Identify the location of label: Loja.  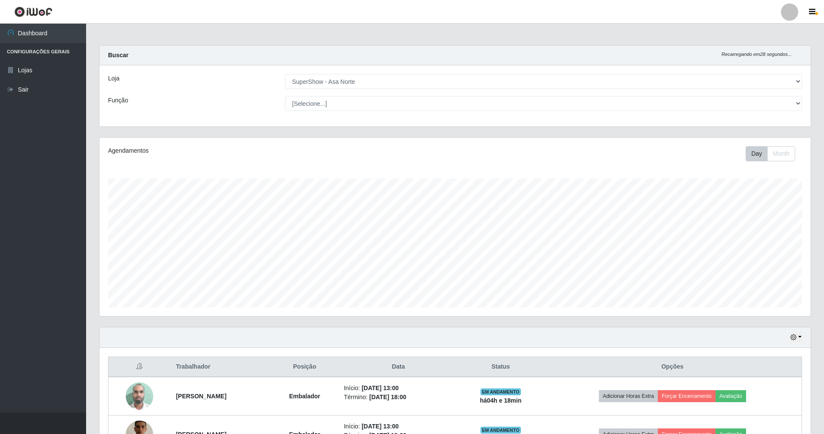
(114, 78).